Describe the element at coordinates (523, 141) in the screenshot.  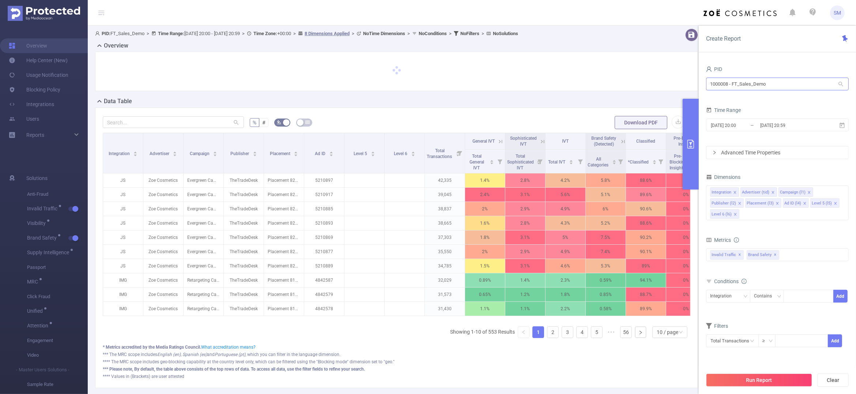
I see `span: Sophisticated IVT` at that location.